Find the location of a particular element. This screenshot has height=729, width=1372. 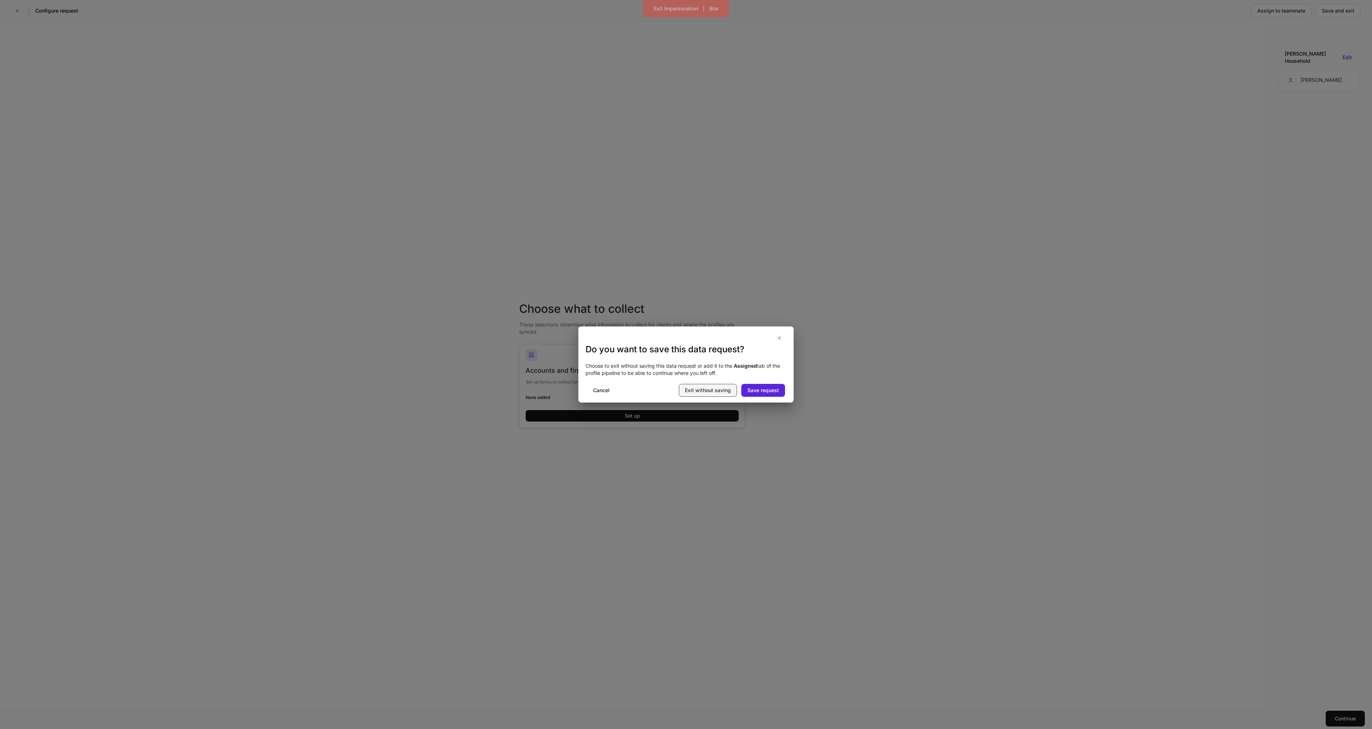

div: Exit without saving is located at coordinates (708, 390).